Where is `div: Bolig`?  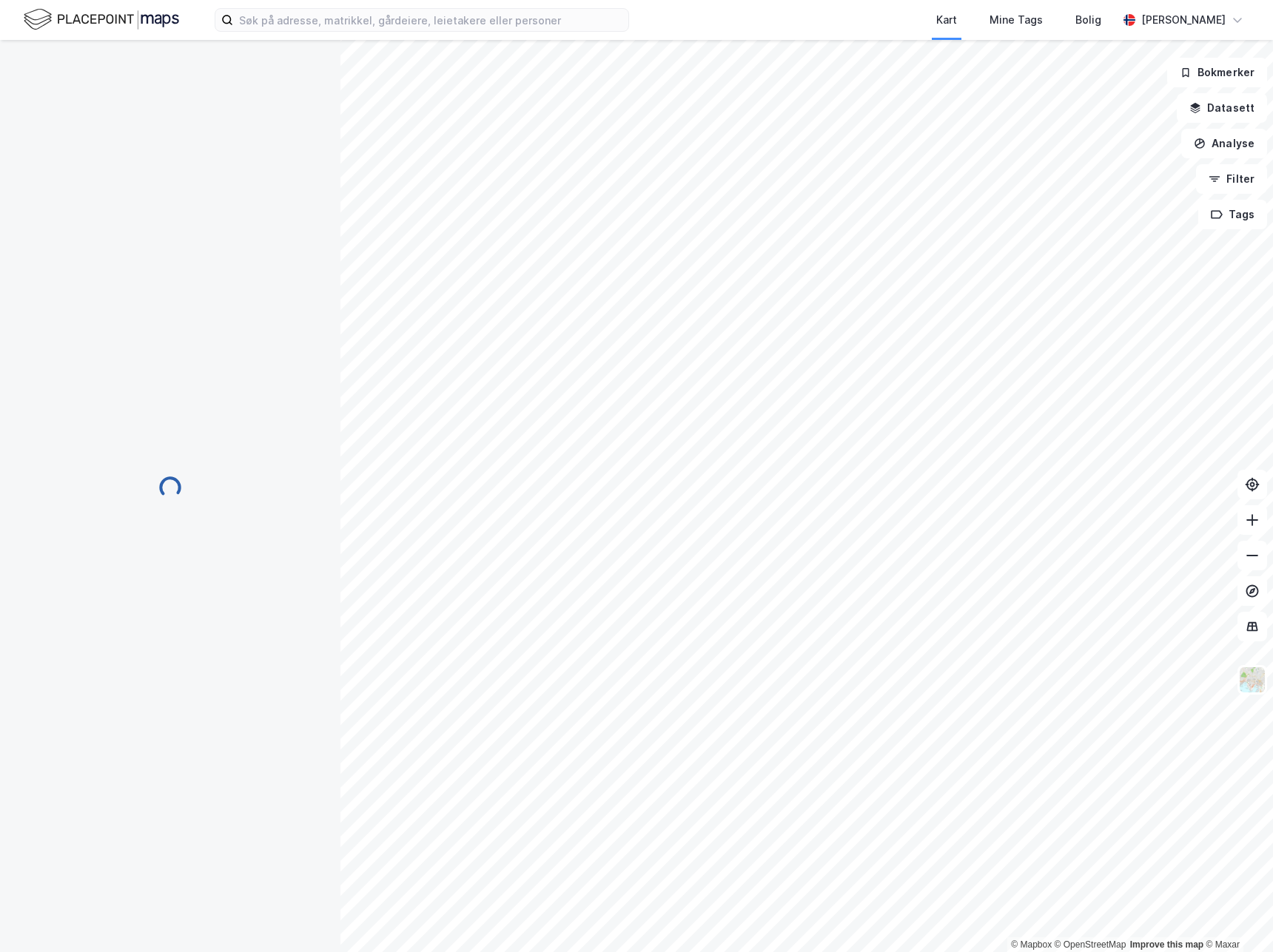
div: Bolig is located at coordinates (1088, 20).